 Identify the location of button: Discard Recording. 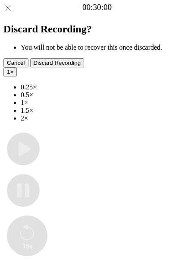
(57, 63).